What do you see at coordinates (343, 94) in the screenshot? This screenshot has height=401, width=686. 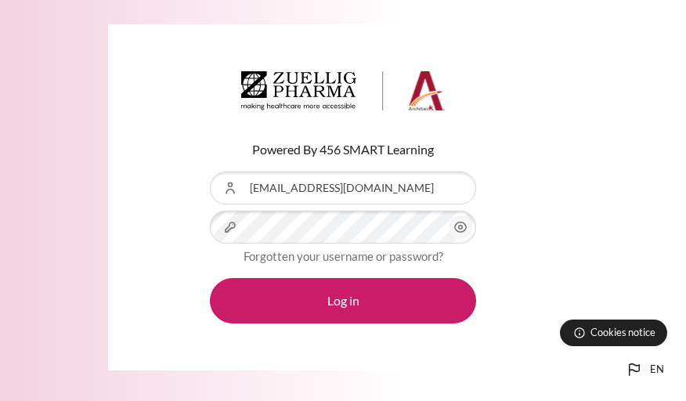 I see `a: Architeck` at bounding box center [343, 94].